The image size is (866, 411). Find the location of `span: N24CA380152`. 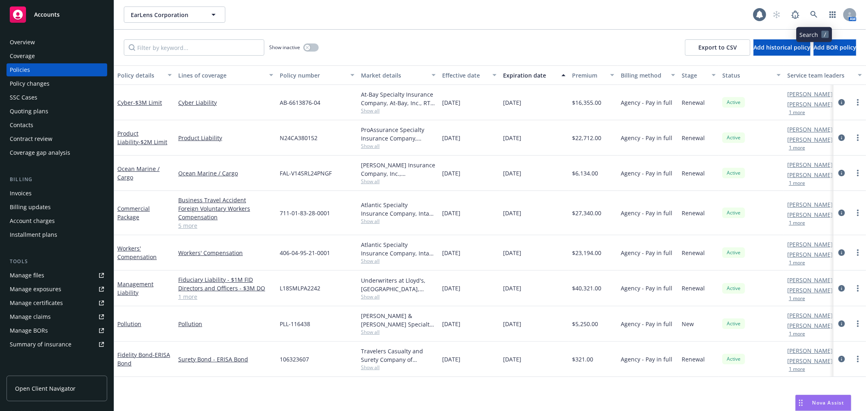

span: N24CA380152 is located at coordinates (299, 138).